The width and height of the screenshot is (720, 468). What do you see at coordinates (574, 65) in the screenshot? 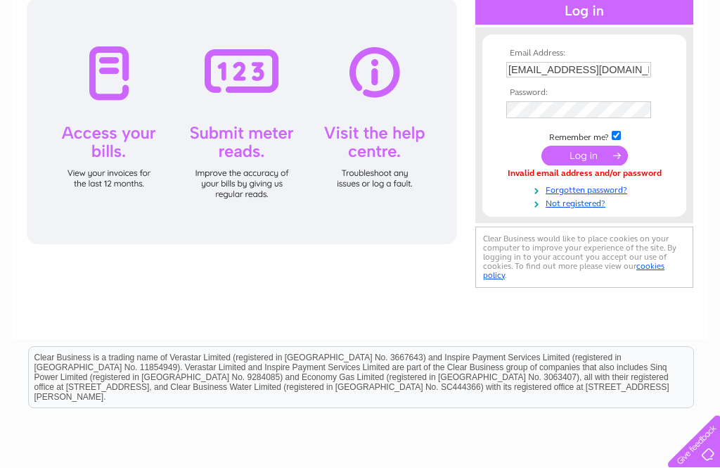
I see `a: Energy` at bounding box center [574, 65].